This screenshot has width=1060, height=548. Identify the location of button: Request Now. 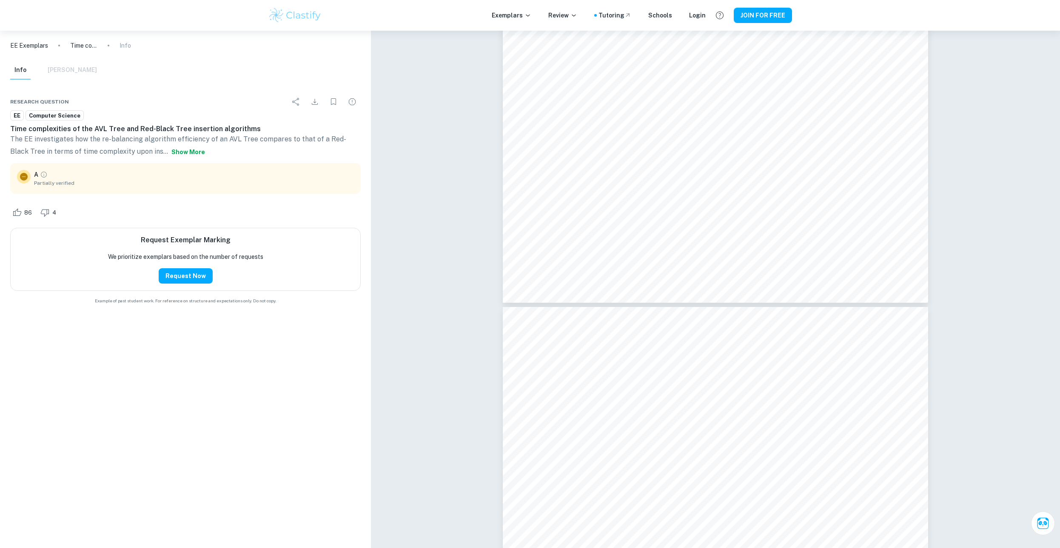
(186, 276).